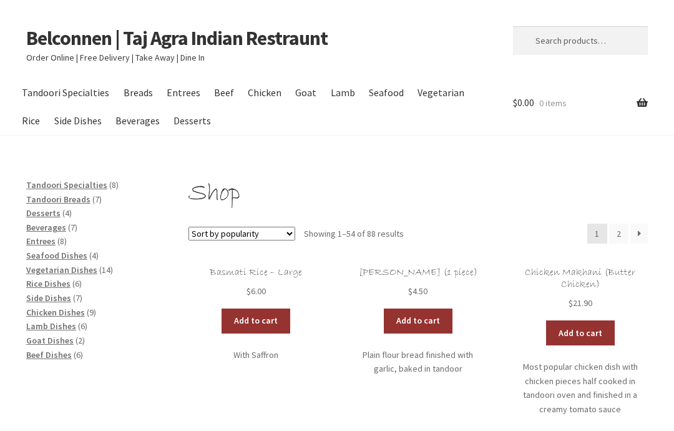 This screenshot has height=431, width=674. Describe the element at coordinates (62, 270) in the screenshot. I see `a: Vegetarian Dishes` at that location.